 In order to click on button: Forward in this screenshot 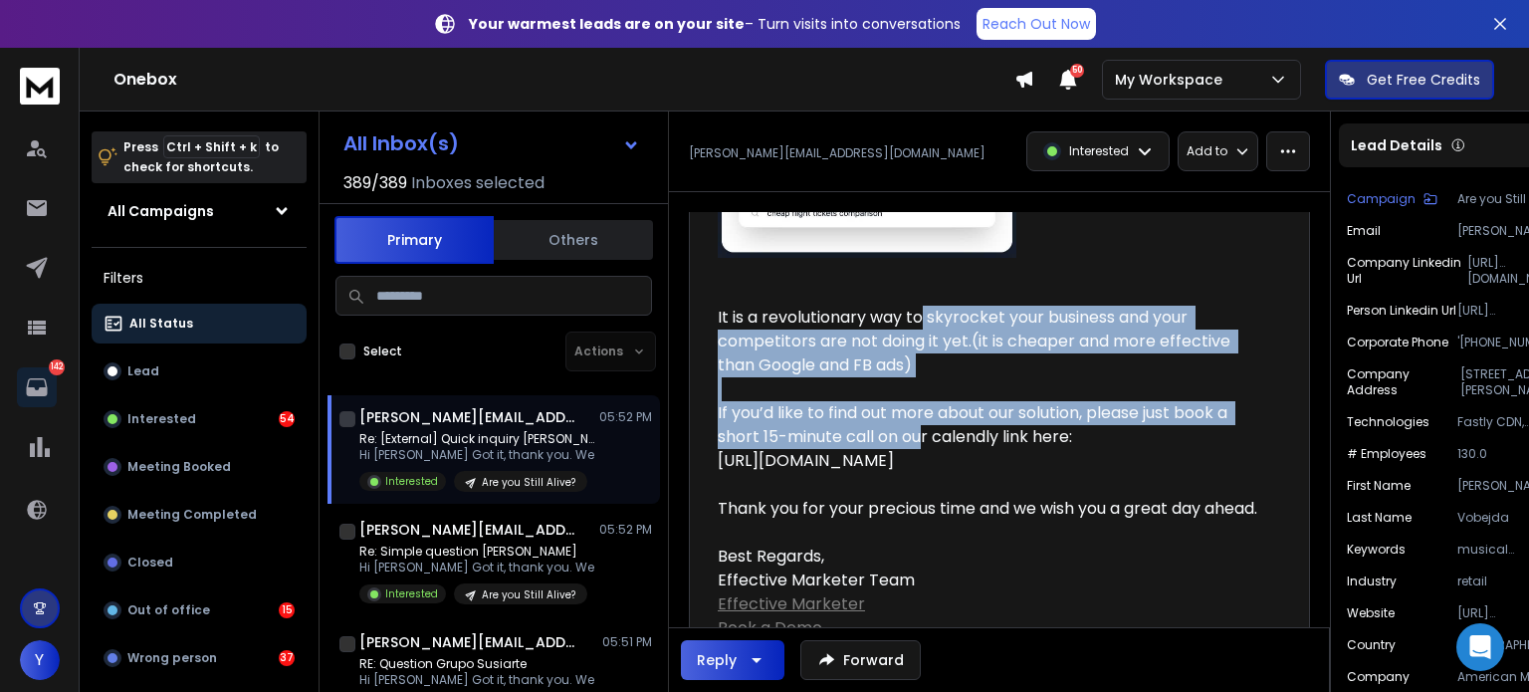, I will do `click(860, 660)`.